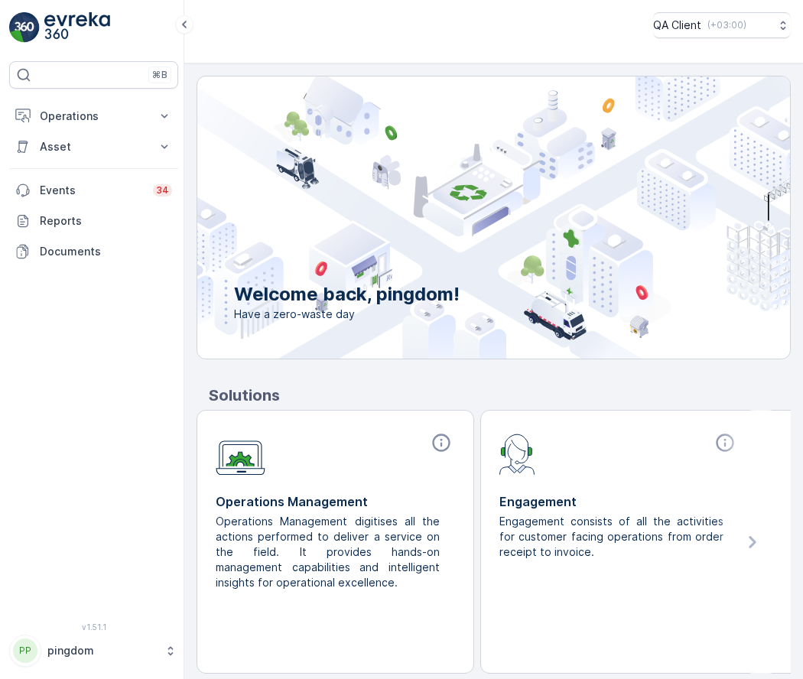  Describe the element at coordinates (677, 25) in the screenshot. I see `p: QA Client` at that location.